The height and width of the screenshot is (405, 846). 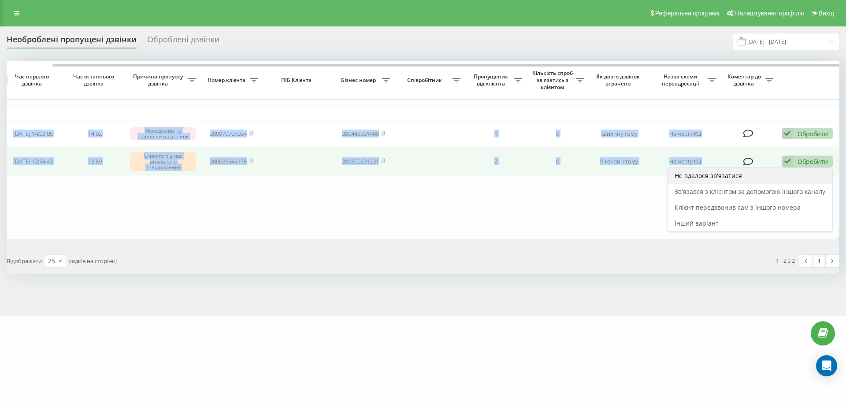 I want to click on div: Оброблені дзвінки, so click(x=183, y=41).